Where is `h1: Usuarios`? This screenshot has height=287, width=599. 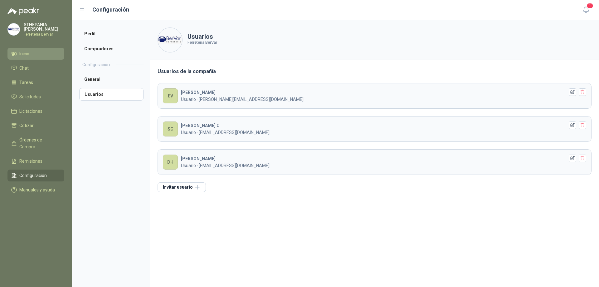 h1: Usuarios is located at coordinates (202, 37).